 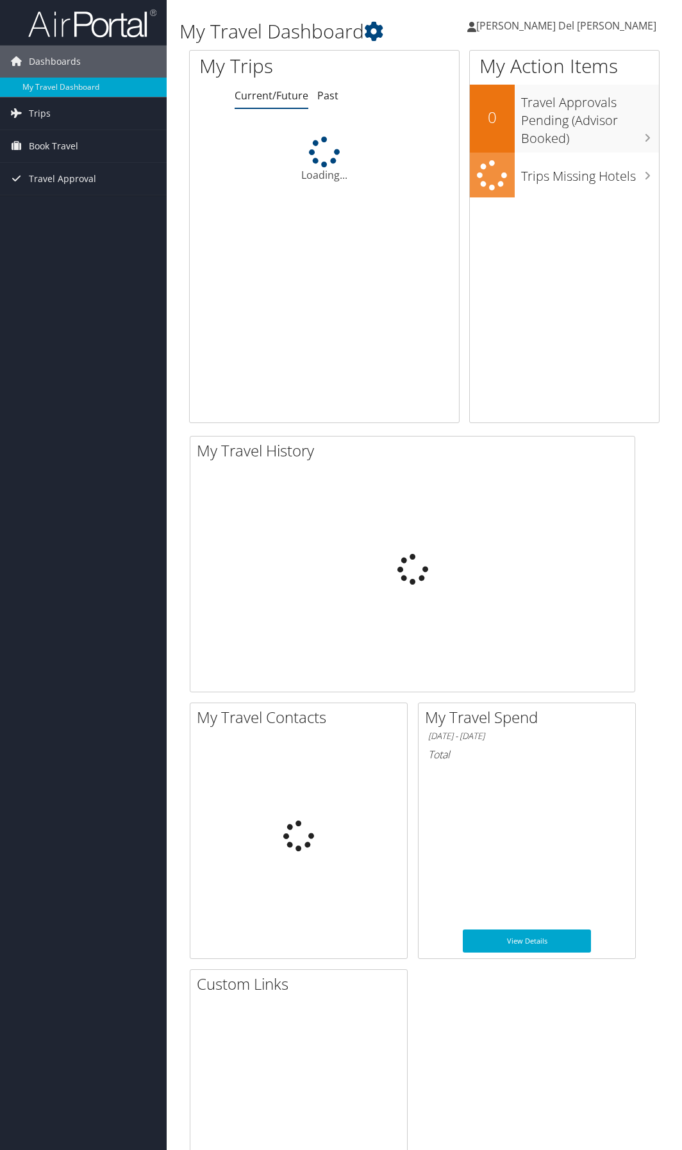 What do you see at coordinates (590, 117) in the screenshot?
I see `h3: Travel Approvals Pending (Advisor Booked)` at bounding box center [590, 117].